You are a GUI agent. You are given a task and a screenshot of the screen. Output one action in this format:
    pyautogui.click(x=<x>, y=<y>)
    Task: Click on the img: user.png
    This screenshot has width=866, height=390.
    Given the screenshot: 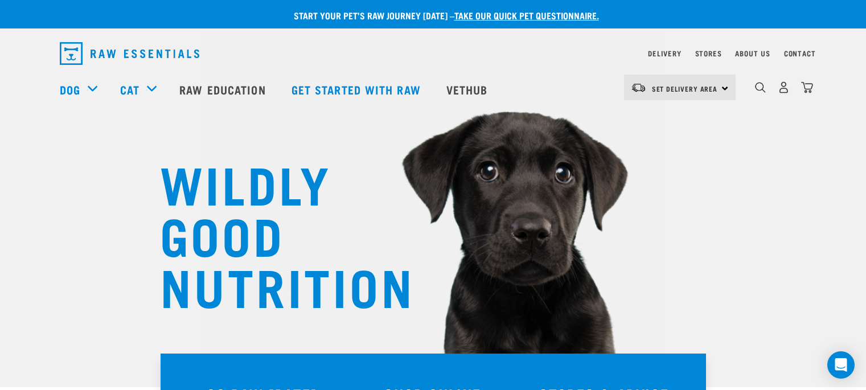 What is the action you would take?
    pyautogui.click(x=783, y=87)
    